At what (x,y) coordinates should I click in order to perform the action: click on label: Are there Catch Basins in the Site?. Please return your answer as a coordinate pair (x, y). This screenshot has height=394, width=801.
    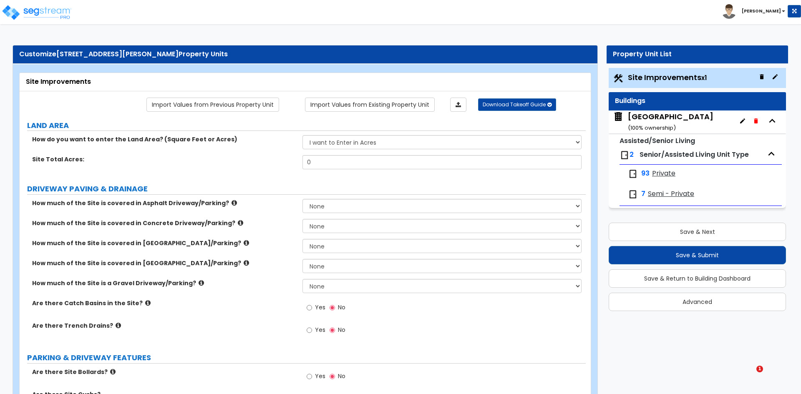
    Looking at the image, I should click on (164, 303).